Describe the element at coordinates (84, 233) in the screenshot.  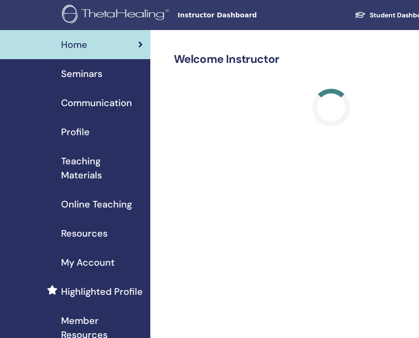
I see `span: Resources` at that location.